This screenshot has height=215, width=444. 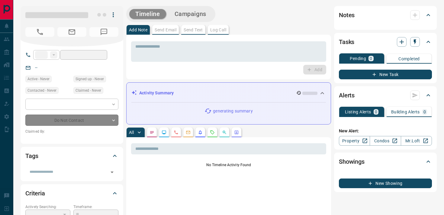 I want to click on h2: Alerts, so click(x=347, y=95).